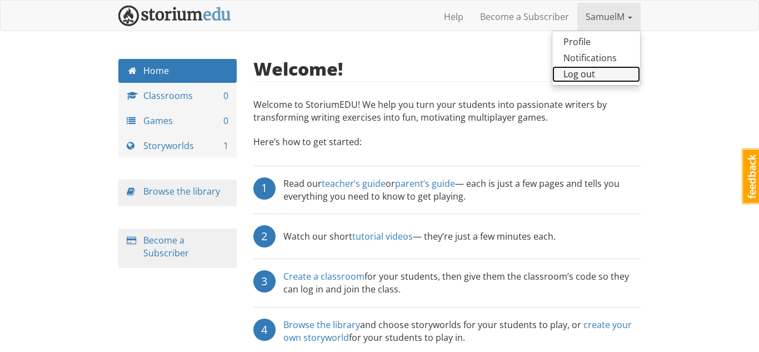  What do you see at coordinates (609, 17) in the screenshot?
I see `a: SamuelM` at bounding box center [609, 17].